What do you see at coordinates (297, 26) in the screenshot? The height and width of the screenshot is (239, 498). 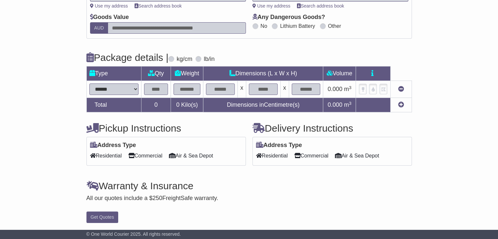 I see `label: Lithium Battery` at bounding box center [297, 26].